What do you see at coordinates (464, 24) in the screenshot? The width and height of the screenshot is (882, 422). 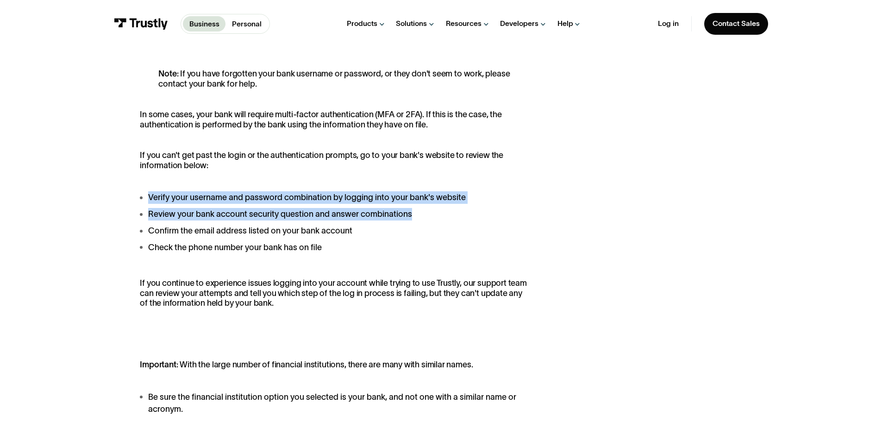 I see `div: Resources` at bounding box center [464, 24].